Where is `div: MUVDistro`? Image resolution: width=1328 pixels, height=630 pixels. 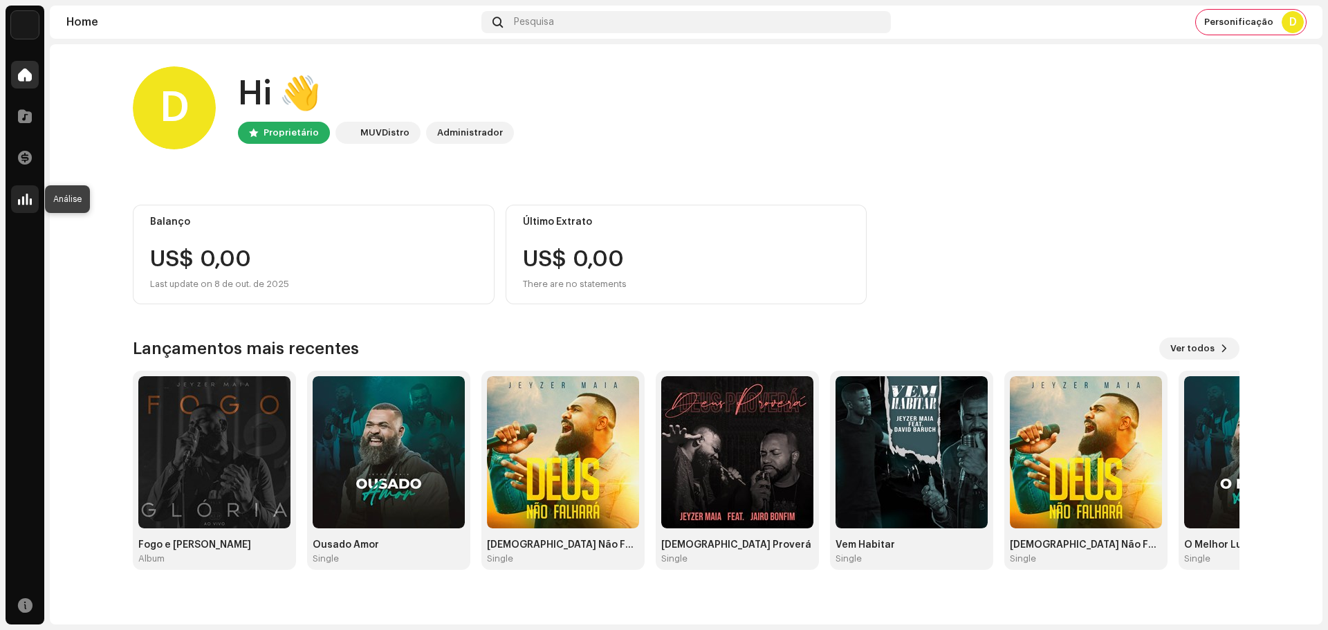
div: MUVDistro is located at coordinates (385, 133).